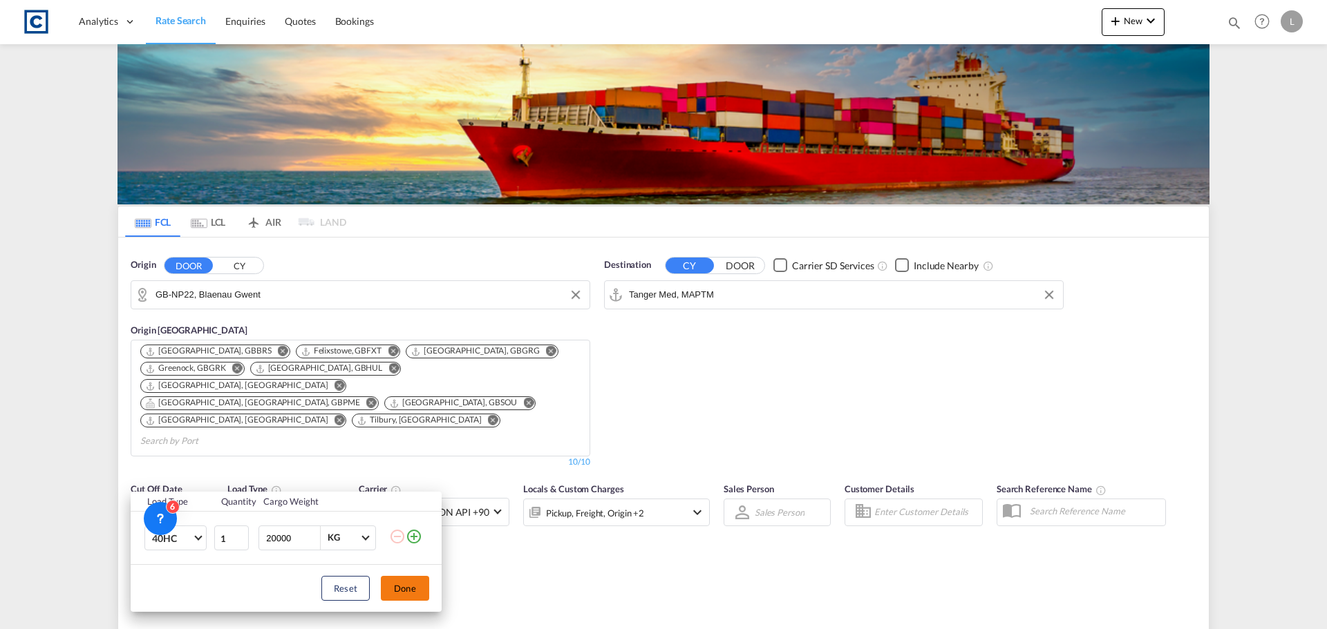  I want to click on div: KG, so click(334, 538).